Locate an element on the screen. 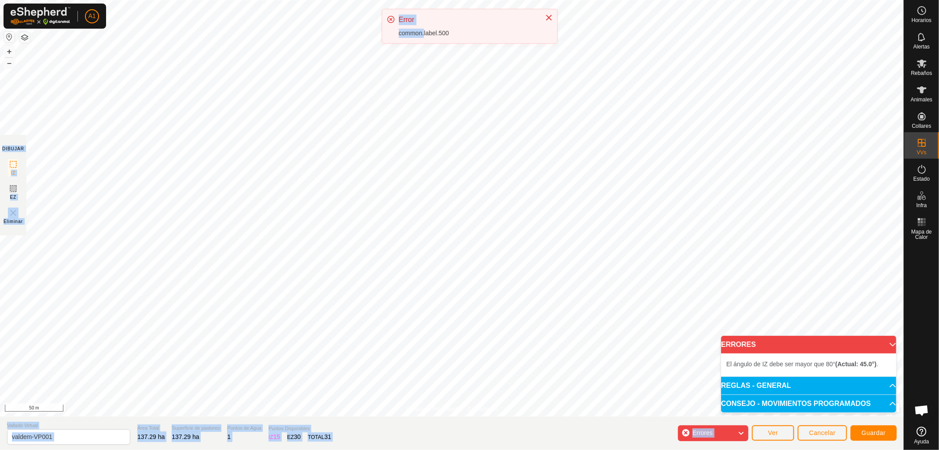 The image size is (939, 450). span: EZ is located at coordinates (13, 197).